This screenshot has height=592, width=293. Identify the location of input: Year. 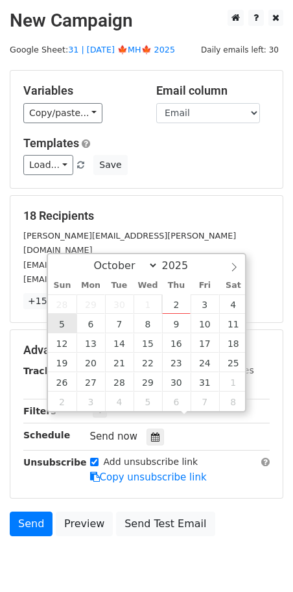
(182, 265).